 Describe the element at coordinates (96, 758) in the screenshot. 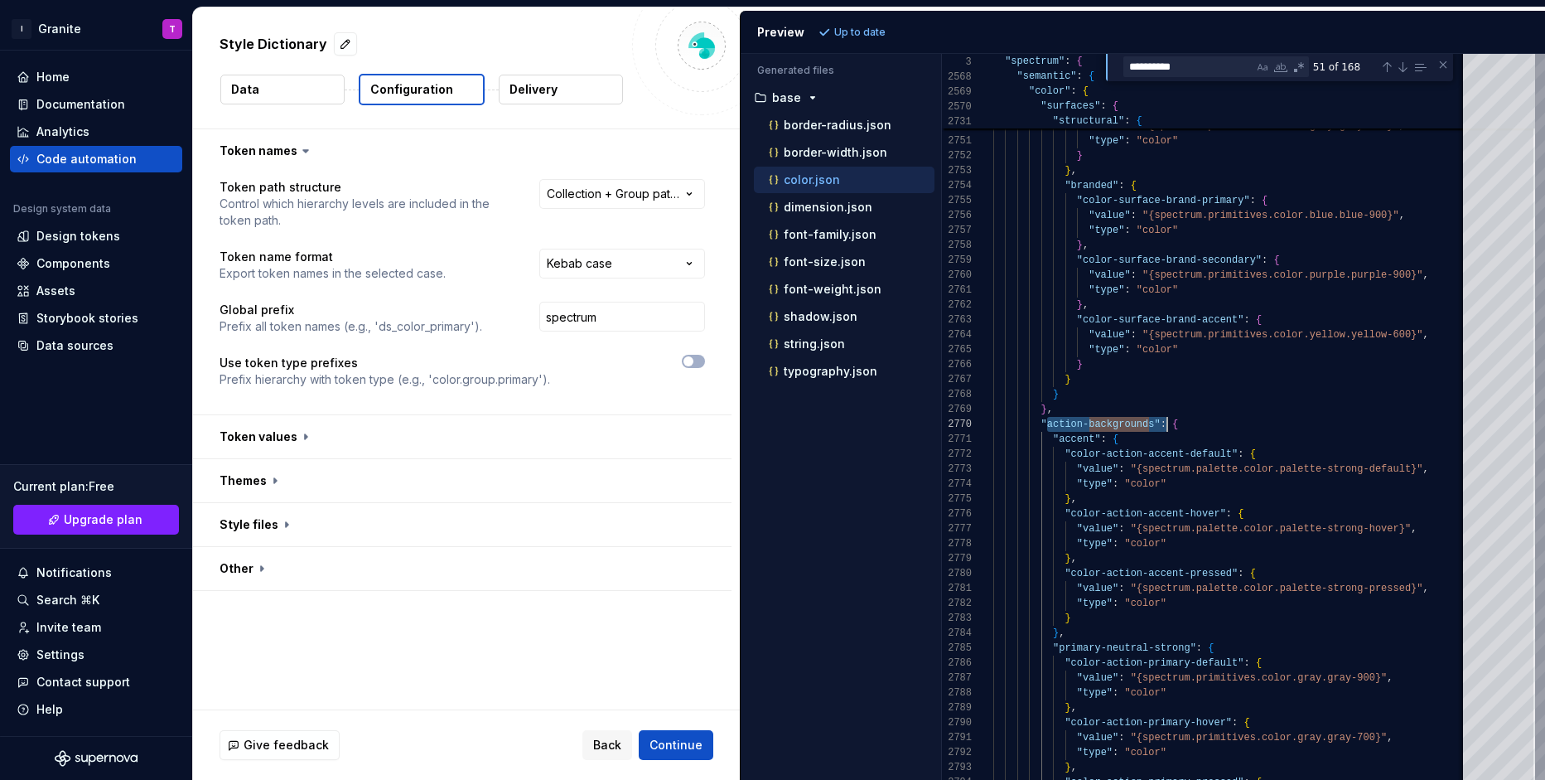

I see `svg: Supernova Logo` at that location.